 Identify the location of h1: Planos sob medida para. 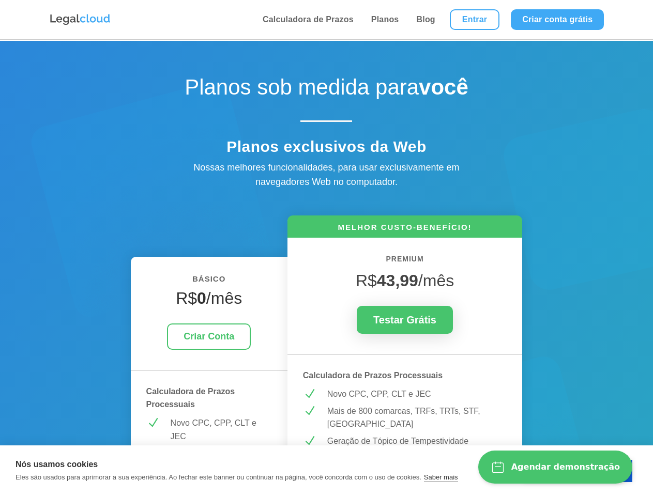
(326, 90).